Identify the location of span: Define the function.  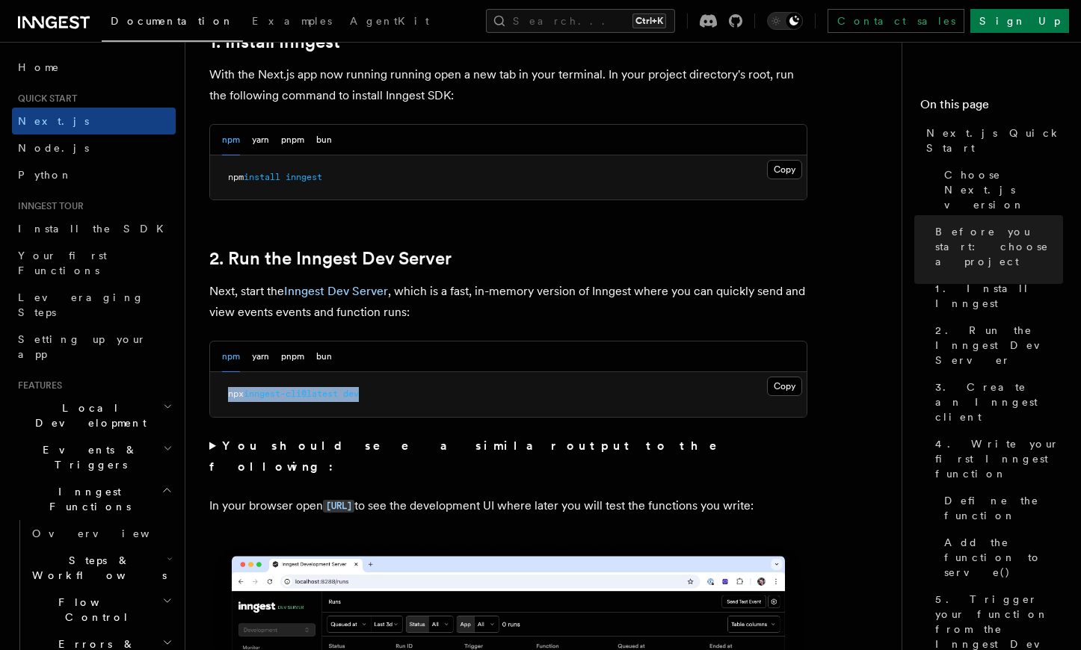
(1003, 508).